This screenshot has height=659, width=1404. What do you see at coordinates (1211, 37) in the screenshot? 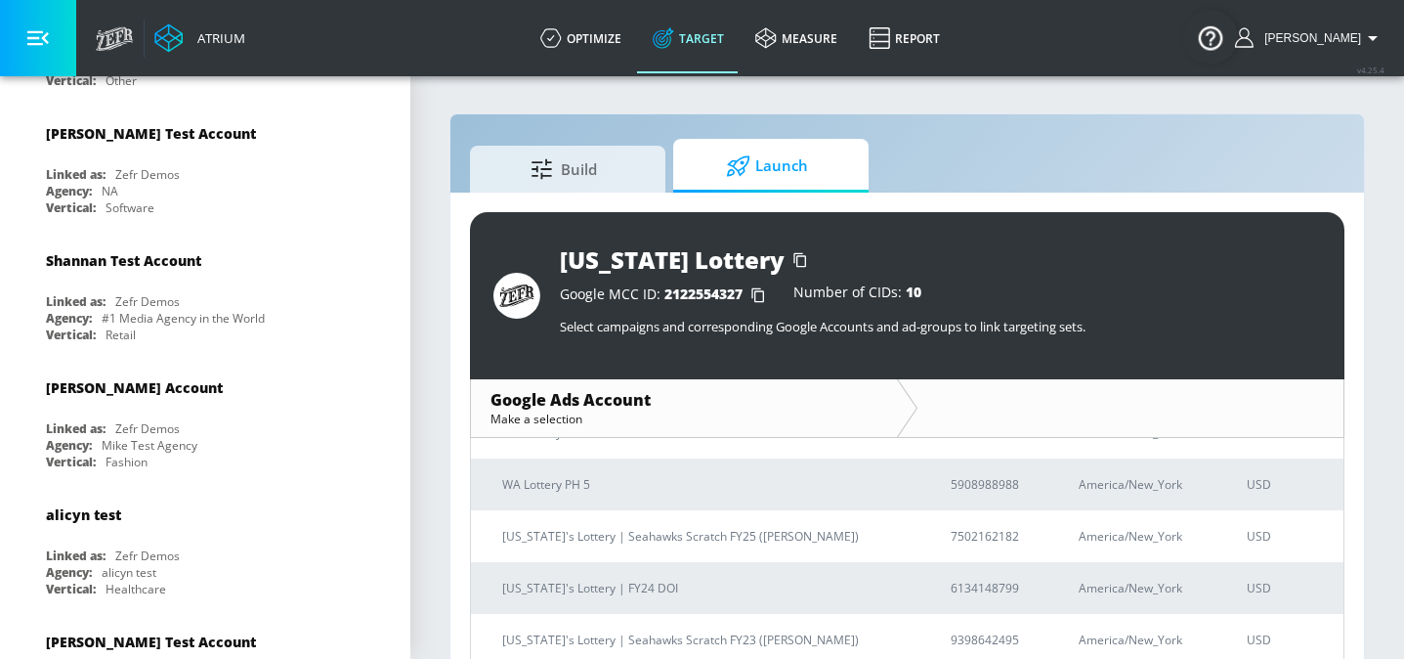
I see `button: Open Resource Center` at bounding box center [1211, 37].